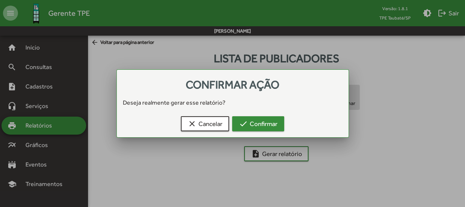 This screenshot has width=465, height=207. Describe the element at coordinates (258, 124) in the screenshot. I see `span: Confirmar` at that location.